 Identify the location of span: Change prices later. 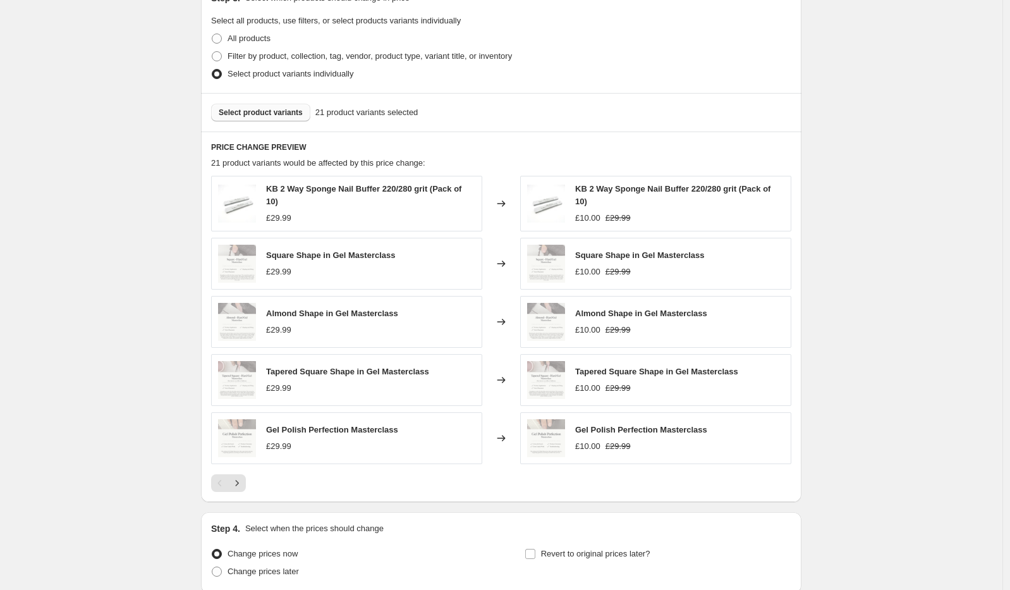
(263, 571).